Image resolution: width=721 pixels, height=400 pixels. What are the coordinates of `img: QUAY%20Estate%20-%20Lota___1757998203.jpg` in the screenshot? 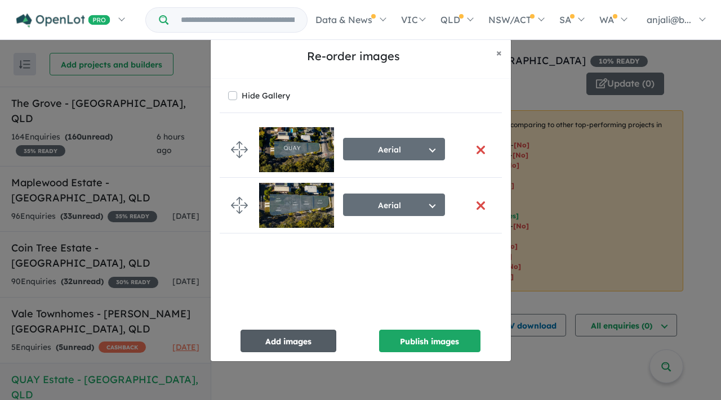 It's located at (296, 206).